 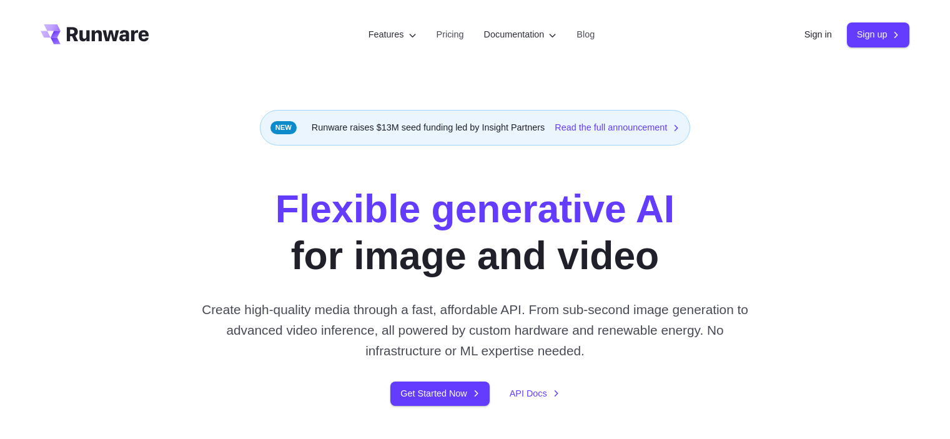 I want to click on strong: Flexible generative AI, so click(x=474, y=209).